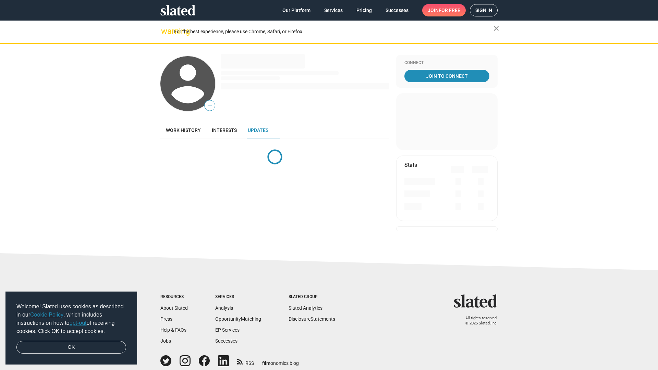 This screenshot has width=658, height=370. What do you see at coordinates (444, 10) in the screenshot?
I see `a: Joinfor free` at bounding box center [444, 10].